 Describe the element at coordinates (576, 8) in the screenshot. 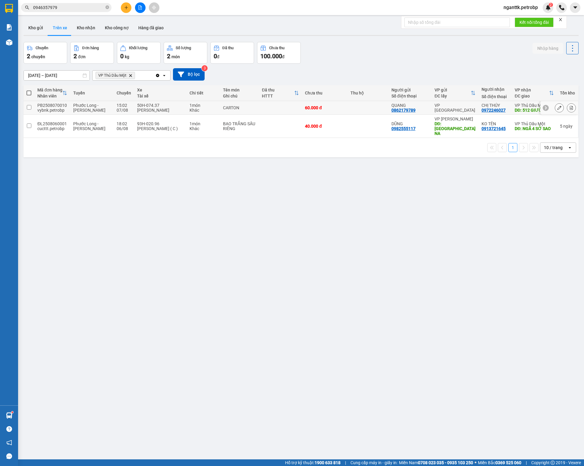

I see `span: caret-down` at that location.